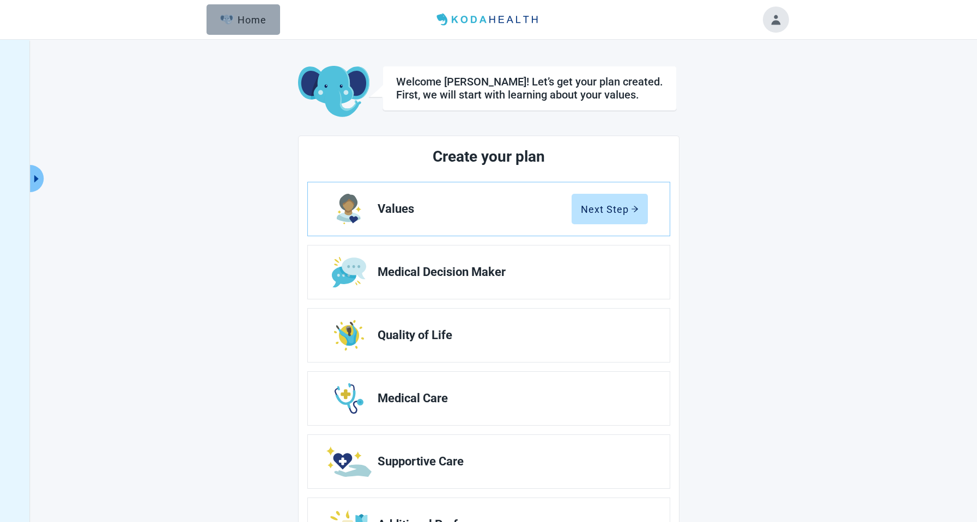  What do you see at coordinates (489, 157) in the screenshot?
I see `h2: Create your plan` at bounding box center [489, 157].